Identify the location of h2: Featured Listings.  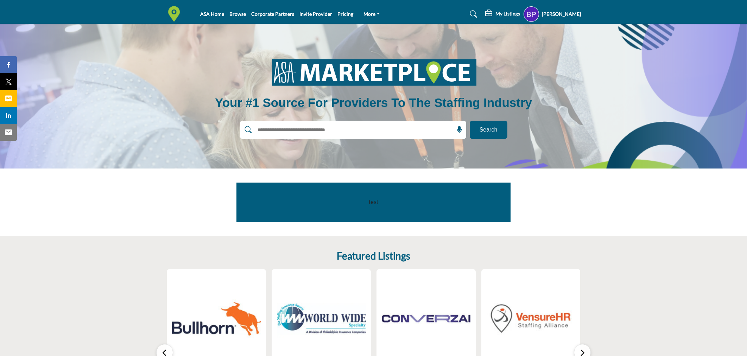
(373, 256).